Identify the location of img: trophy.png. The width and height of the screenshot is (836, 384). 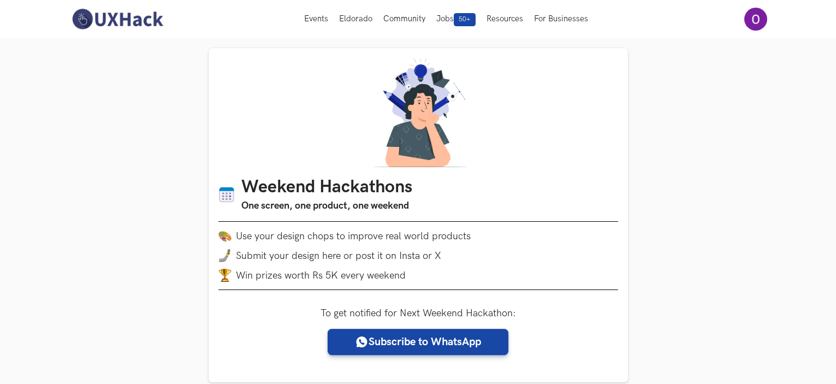
(225, 275).